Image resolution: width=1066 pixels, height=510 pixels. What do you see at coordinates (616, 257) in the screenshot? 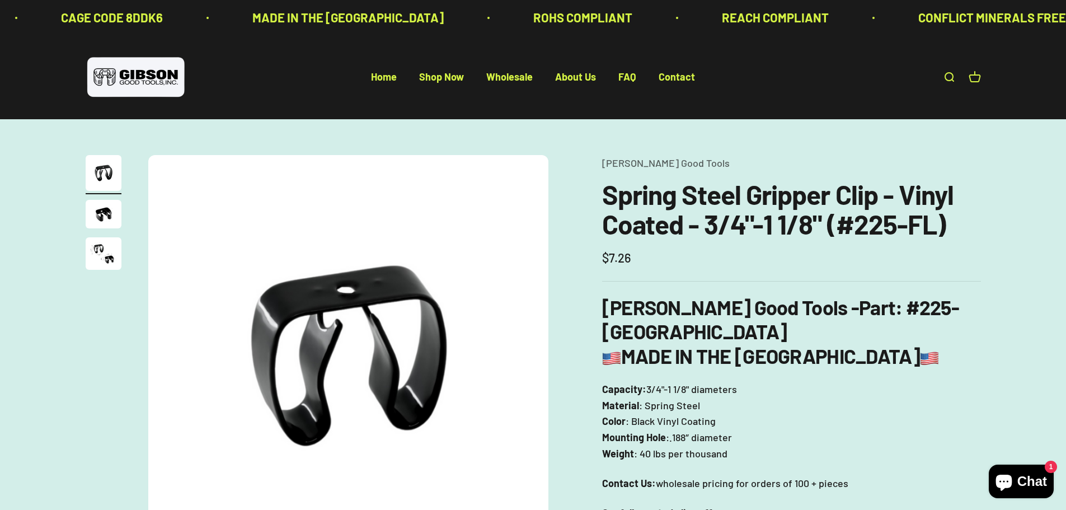
I see `sale-price: $7.26` at bounding box center [616, 257].